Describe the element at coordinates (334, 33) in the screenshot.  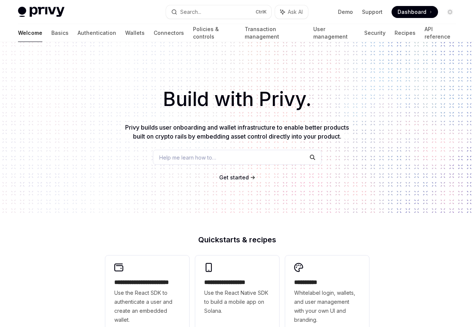
I see `a: User management` at that location.